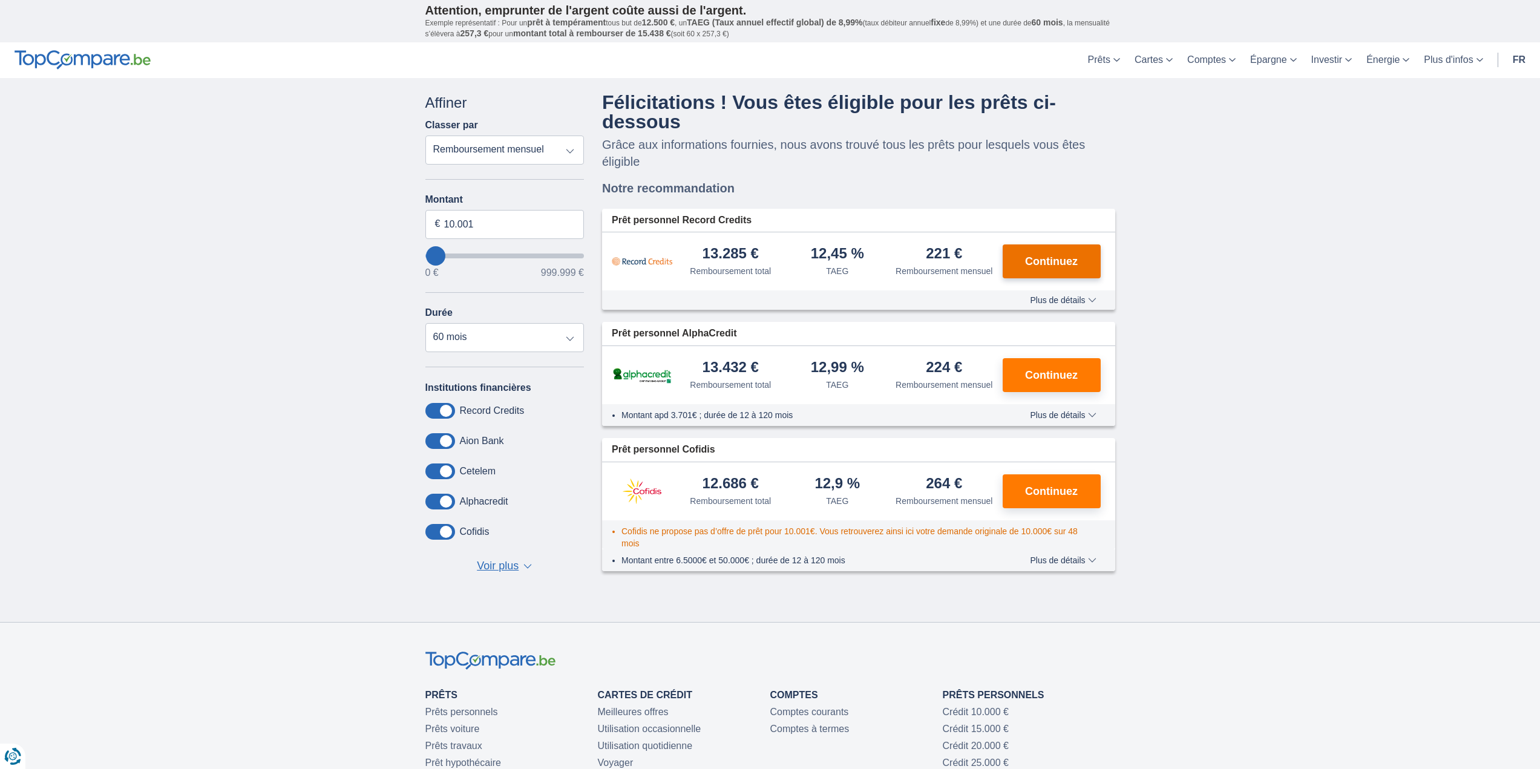  I want to click on label: Aion Bank, so click(482, 441).